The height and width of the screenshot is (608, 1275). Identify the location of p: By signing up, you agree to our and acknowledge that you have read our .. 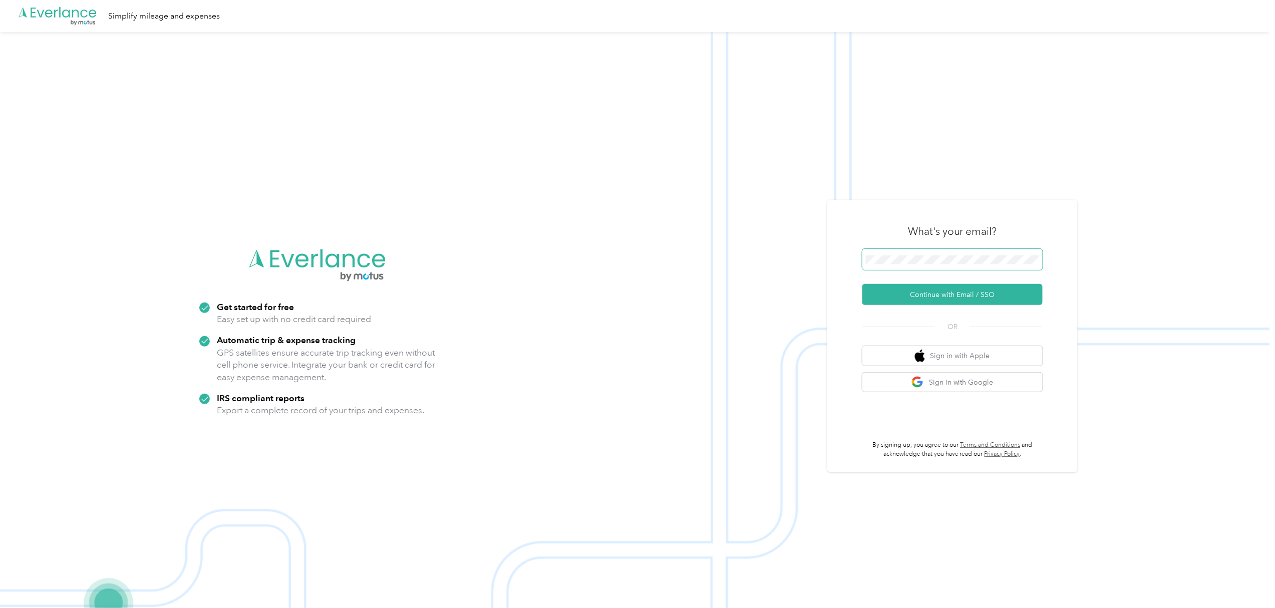
(952, 449).